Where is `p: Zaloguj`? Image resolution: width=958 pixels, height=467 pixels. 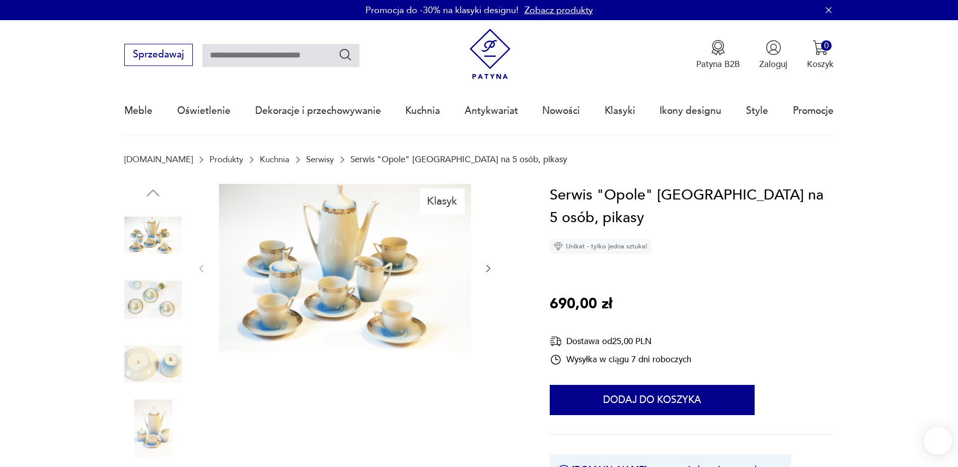 p: Zaloguj is located at coordinates (773, 64).